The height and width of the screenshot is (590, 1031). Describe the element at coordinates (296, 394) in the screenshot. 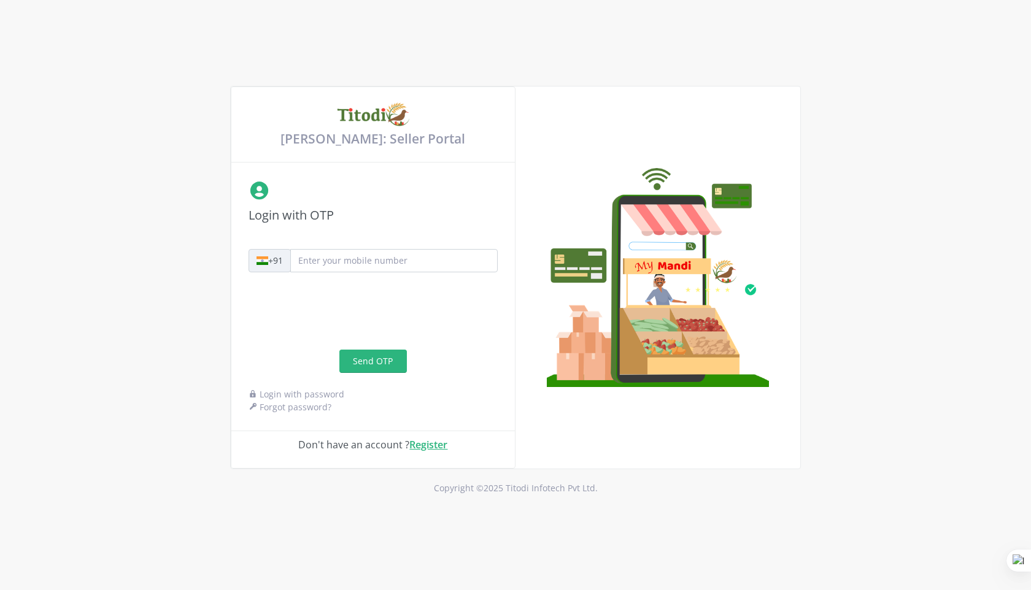

I see `a: Login with password` at that location.